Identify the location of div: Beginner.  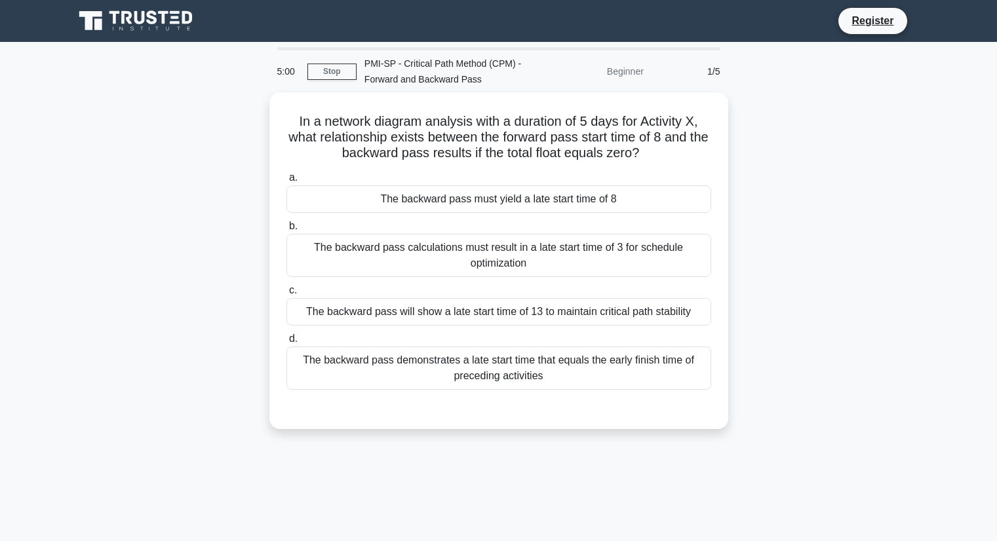
(594, 71).